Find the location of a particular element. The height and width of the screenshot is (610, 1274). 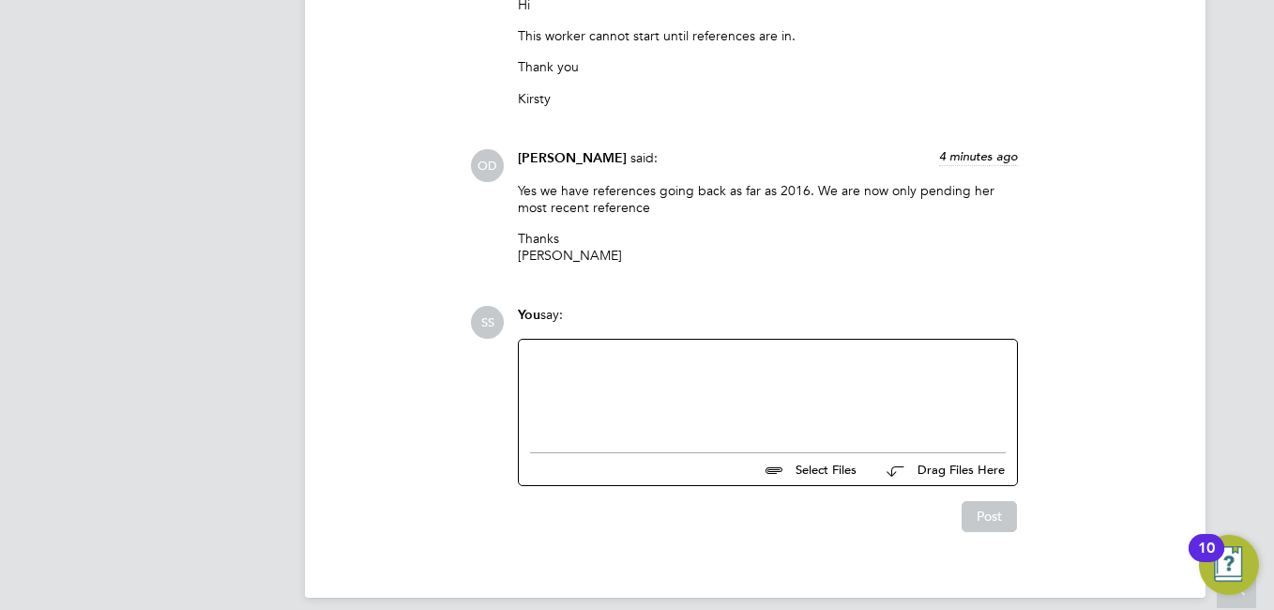

button: Drag Files Here is located at coordinates (938, 470).